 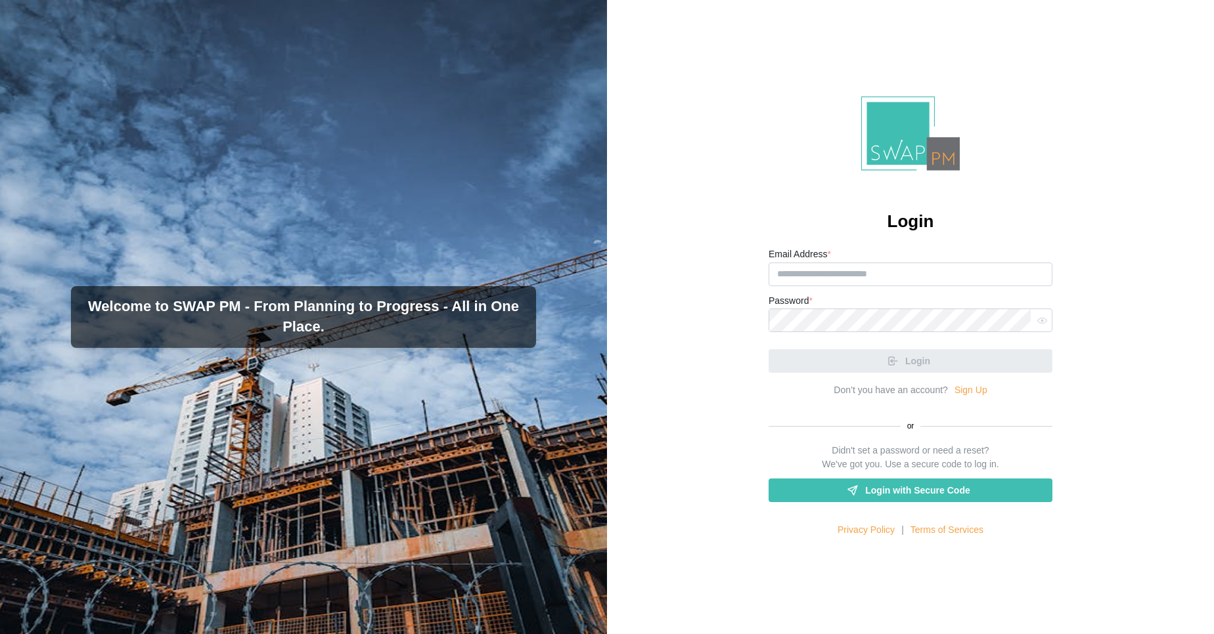 What do you see at coordinates (910, 426) in the screenshot?
I see `div: or` at bounding box center [910, 426].